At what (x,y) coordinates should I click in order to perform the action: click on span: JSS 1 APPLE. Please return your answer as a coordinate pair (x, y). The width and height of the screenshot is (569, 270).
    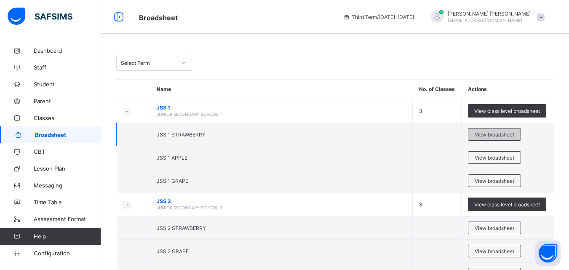
    Looking at the image, I should click on (172, 158).